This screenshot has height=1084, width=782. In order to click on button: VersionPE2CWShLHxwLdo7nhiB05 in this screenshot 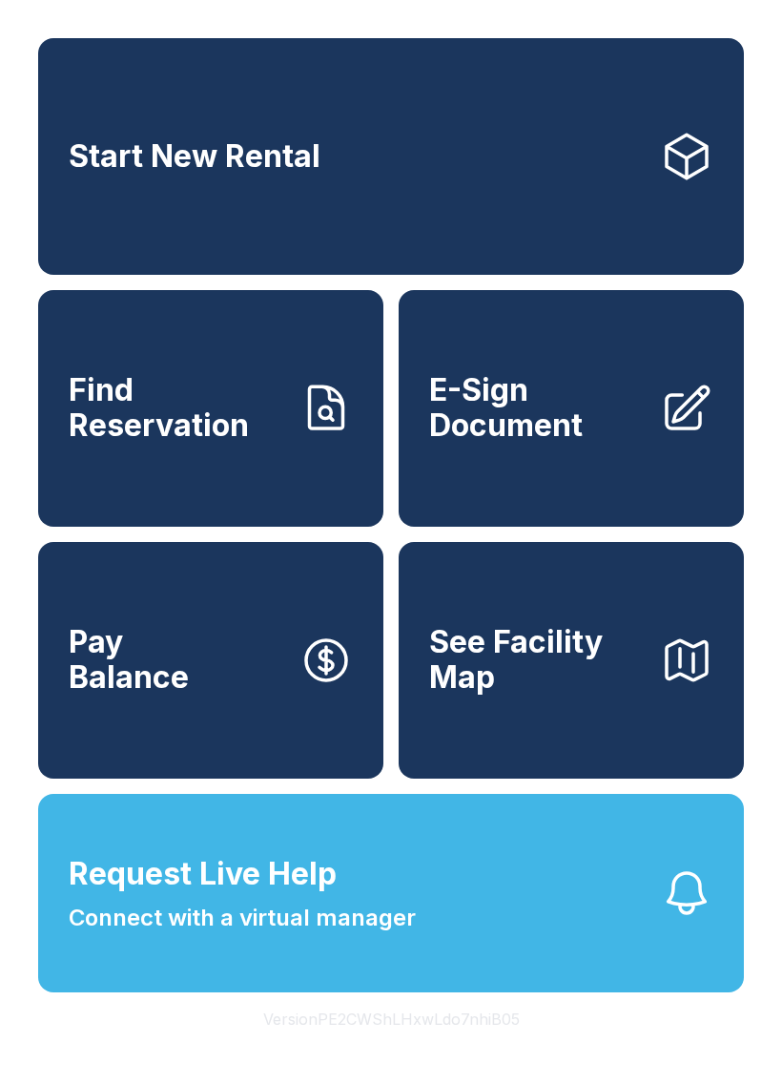, I will do `click(391, 1019)`.